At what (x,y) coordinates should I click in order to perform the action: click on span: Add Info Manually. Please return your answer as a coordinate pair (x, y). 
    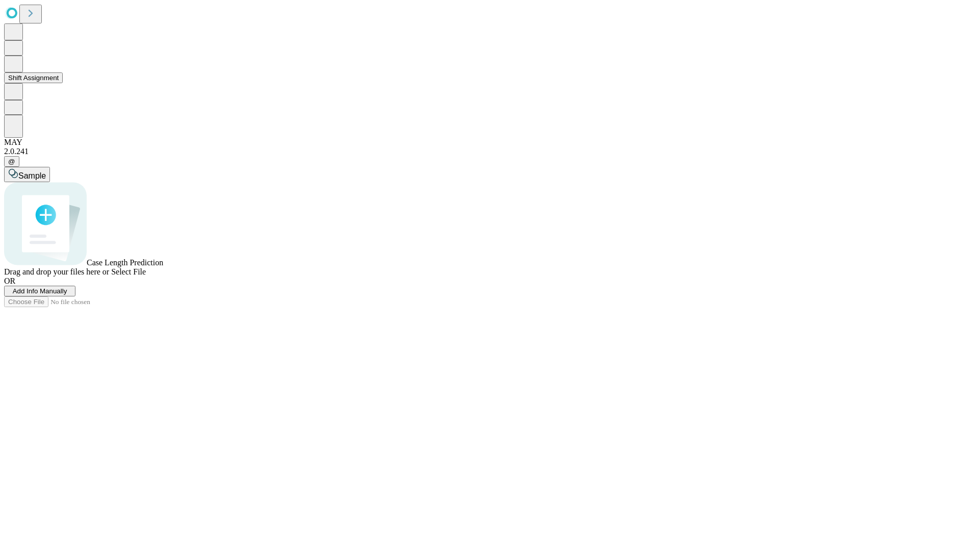
    Looking at the image, I should click on (40, 291).